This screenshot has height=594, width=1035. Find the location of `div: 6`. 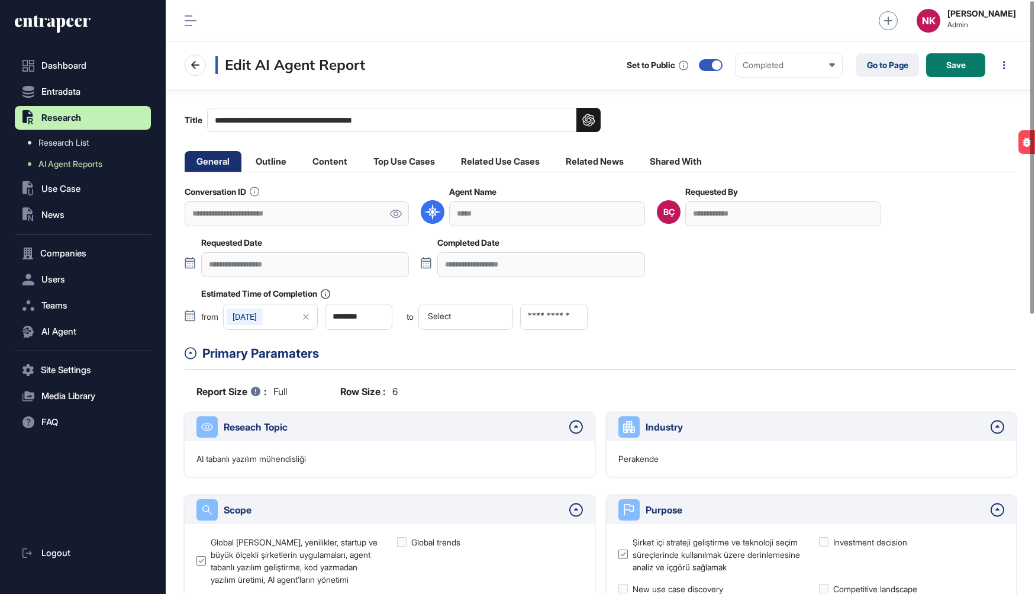

div: 6 is located at coordinates (369, 391).